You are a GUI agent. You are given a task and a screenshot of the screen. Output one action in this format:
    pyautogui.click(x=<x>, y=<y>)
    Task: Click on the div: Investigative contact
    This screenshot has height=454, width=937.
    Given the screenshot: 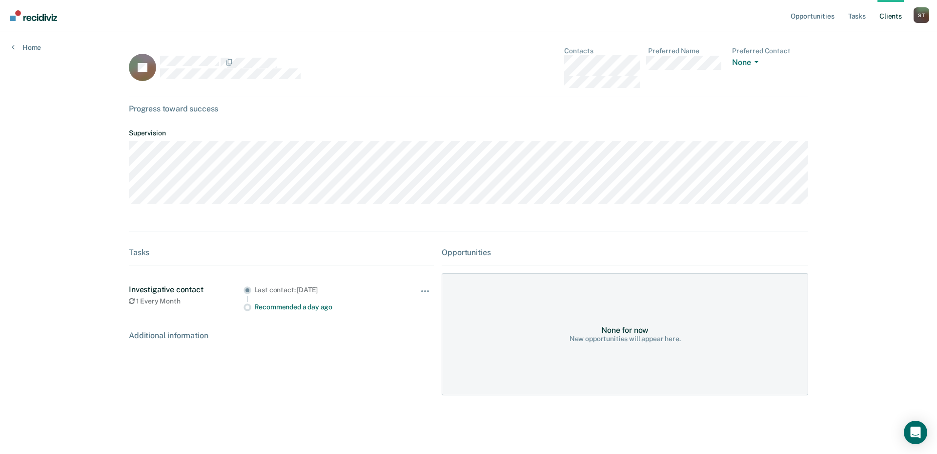 What is the action you would take?
    pyautogui.click(x=186, y=289)
    